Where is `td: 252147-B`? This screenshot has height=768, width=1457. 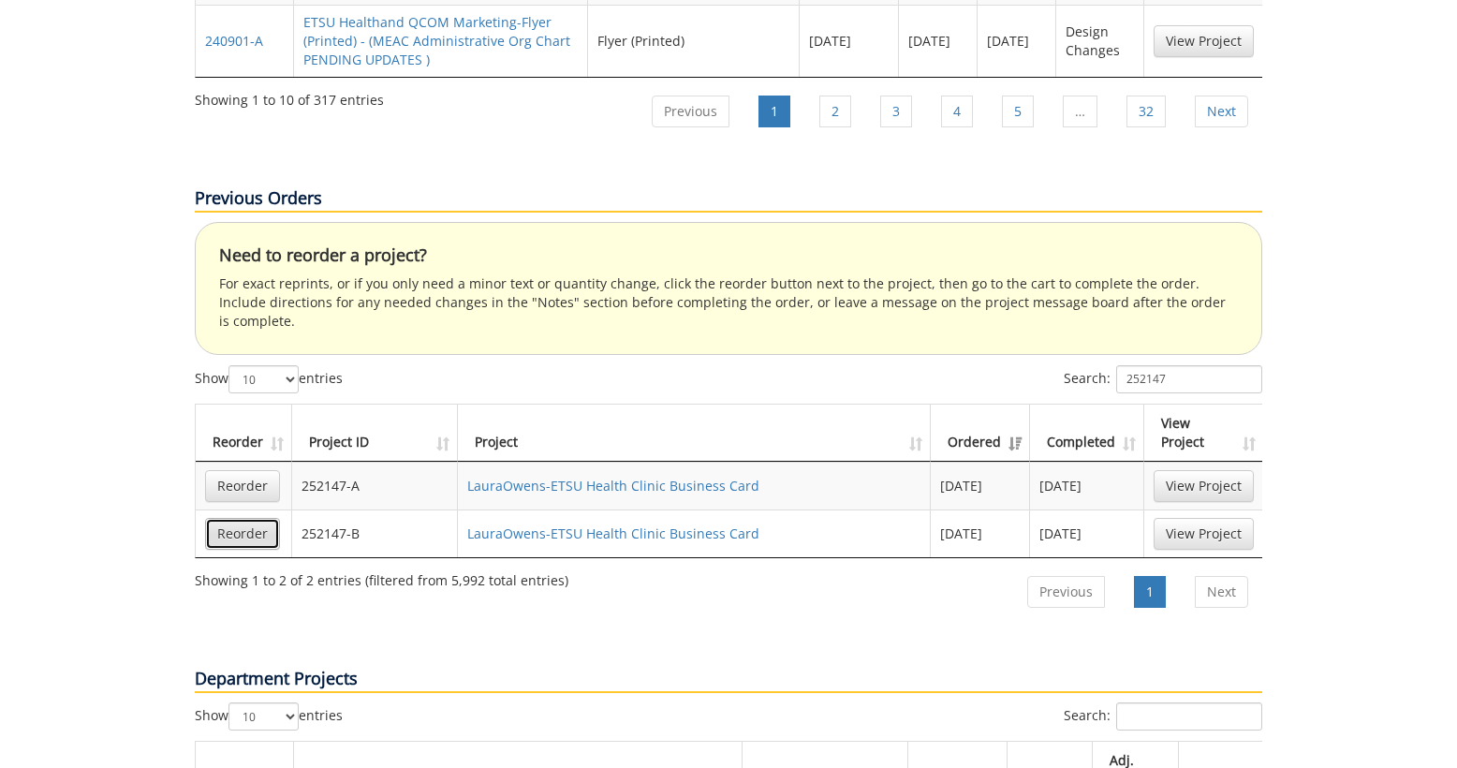
td: 252147-B is located at coordinates (375, 533).